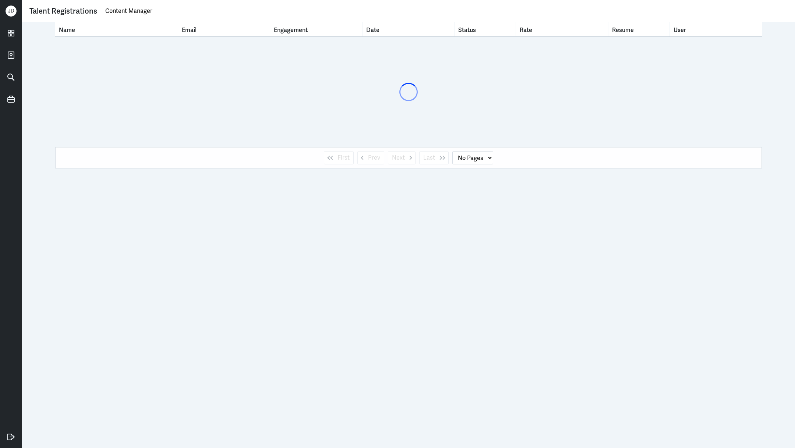  What do you see at coordinates (343, 158) in the screenshot?
I see `span: First` at bounding box center [343, 158].